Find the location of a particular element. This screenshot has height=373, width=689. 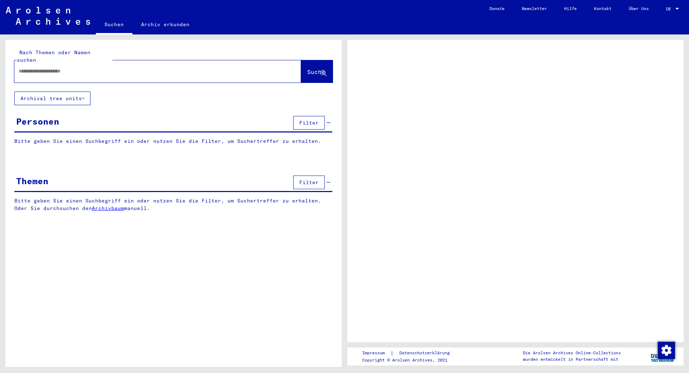

div: Personen is located at coordinates (38, 121).